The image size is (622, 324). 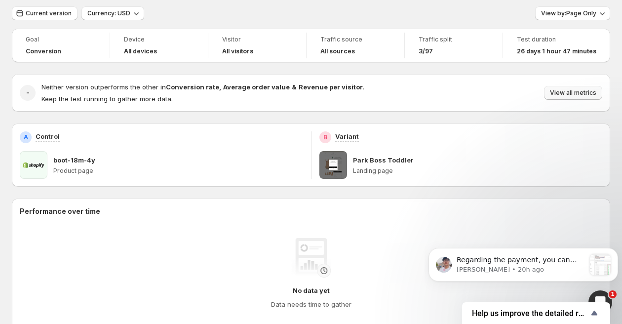 I want to click on p: Product page, so click(x=178, y=171).